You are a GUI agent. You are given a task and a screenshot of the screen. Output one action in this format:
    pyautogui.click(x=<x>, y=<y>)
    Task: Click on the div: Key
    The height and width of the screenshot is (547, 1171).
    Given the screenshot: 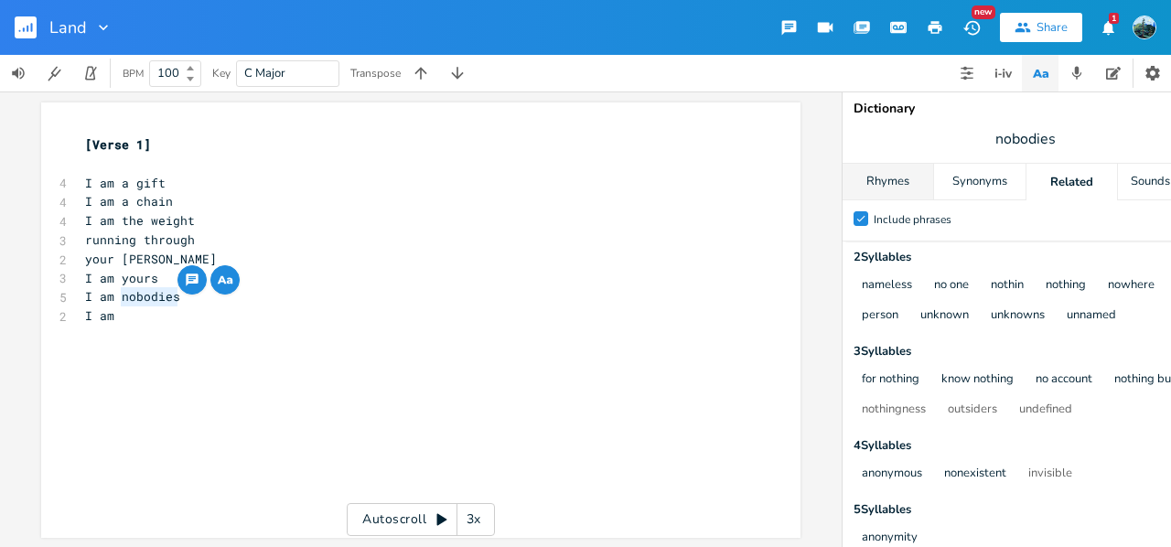 What is the action you would take?
    pyautogui.click(x=221, y=73)
    